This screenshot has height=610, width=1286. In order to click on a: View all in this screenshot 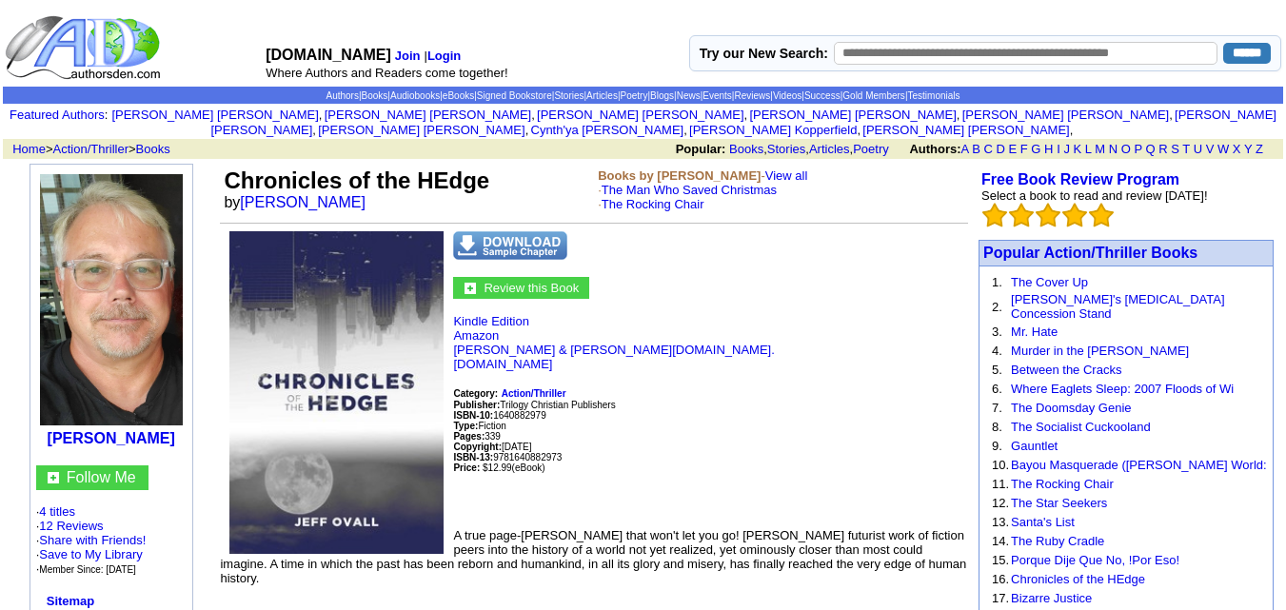, I will do `click(786, 175)`.